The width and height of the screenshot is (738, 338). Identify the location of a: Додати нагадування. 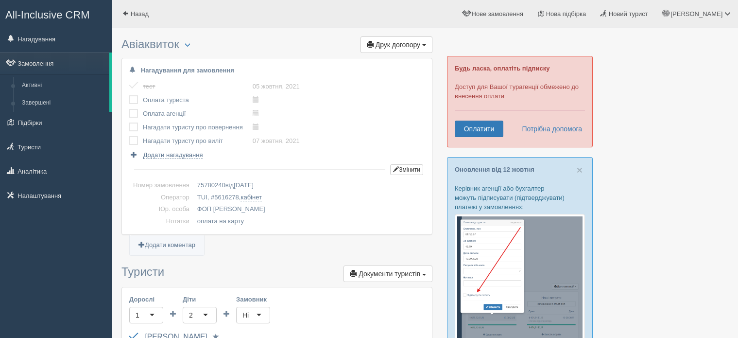
(166, 154).